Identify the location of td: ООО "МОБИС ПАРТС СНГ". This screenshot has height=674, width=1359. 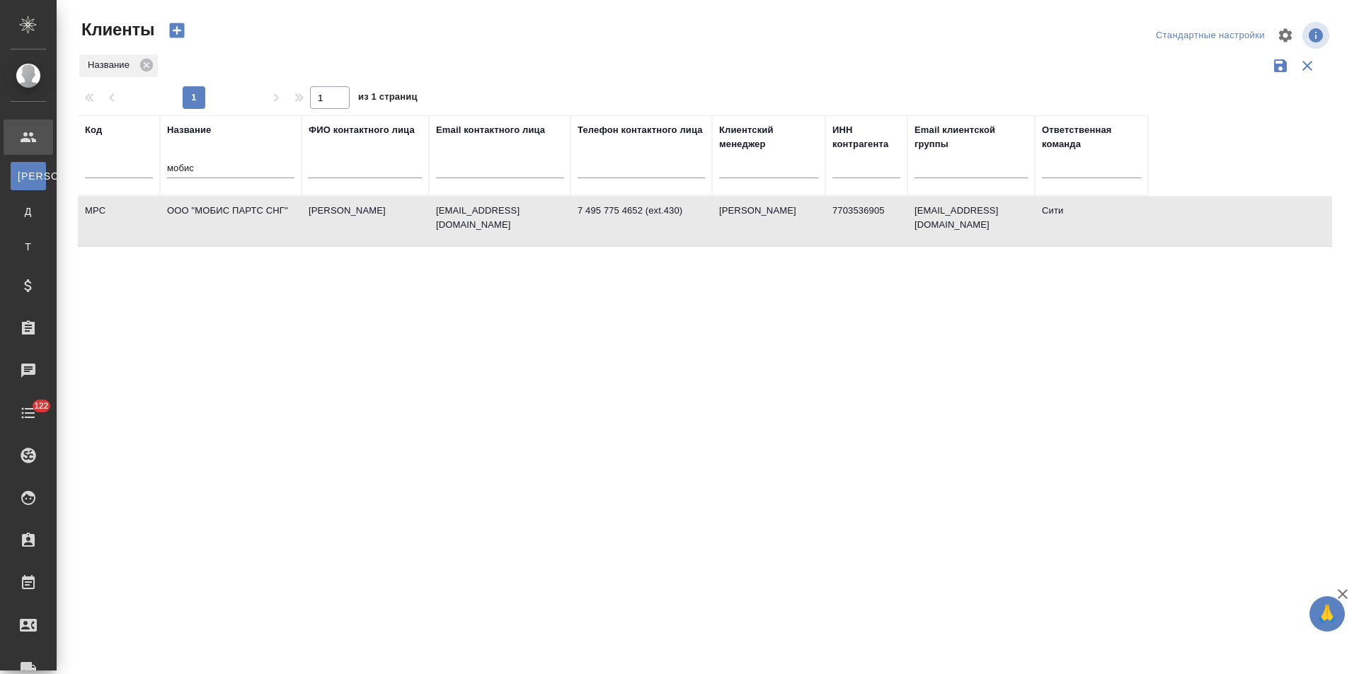
(231, 221).